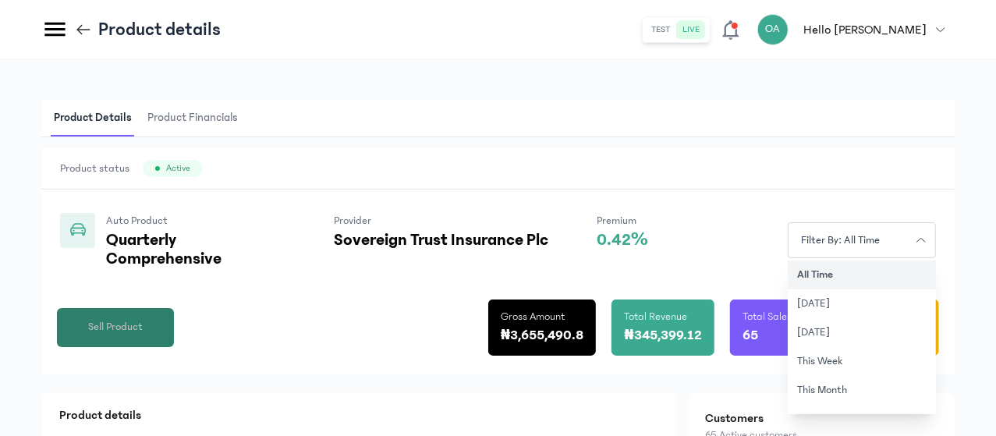  I want to click on p: ₦345,399.12, so click(663, 335).